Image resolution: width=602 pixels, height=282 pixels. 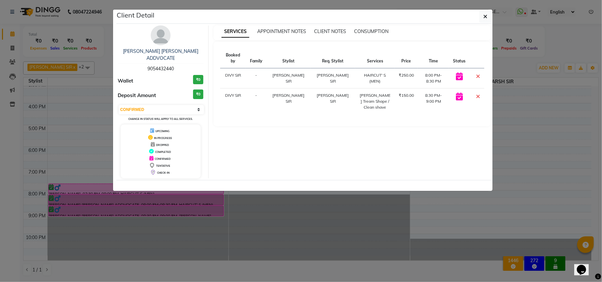 What do you see at coordinates (161, 35) in the screenshot?
I see `img: avatar` at bounding box center [161, 35].